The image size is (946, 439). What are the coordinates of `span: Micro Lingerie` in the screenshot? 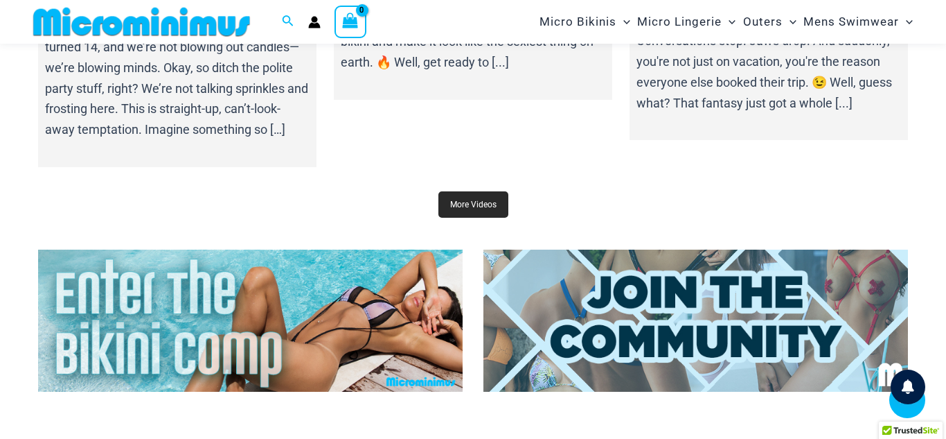 It's located at (680, 21).